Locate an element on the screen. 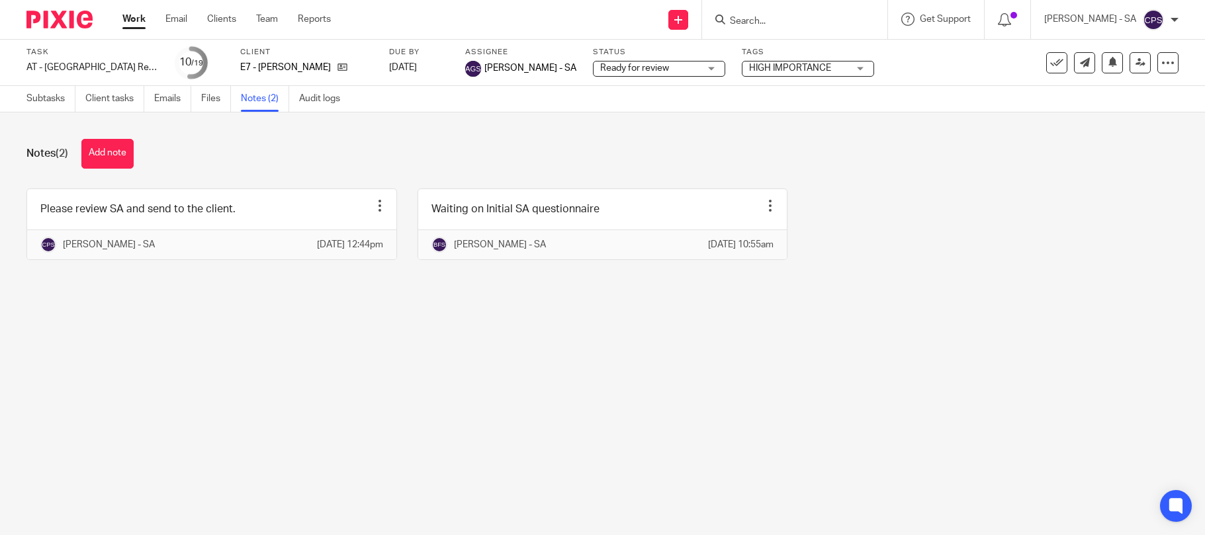 This screenshot has width=1205, height=535. a: Audit logs is located at coordinates (324, 99).